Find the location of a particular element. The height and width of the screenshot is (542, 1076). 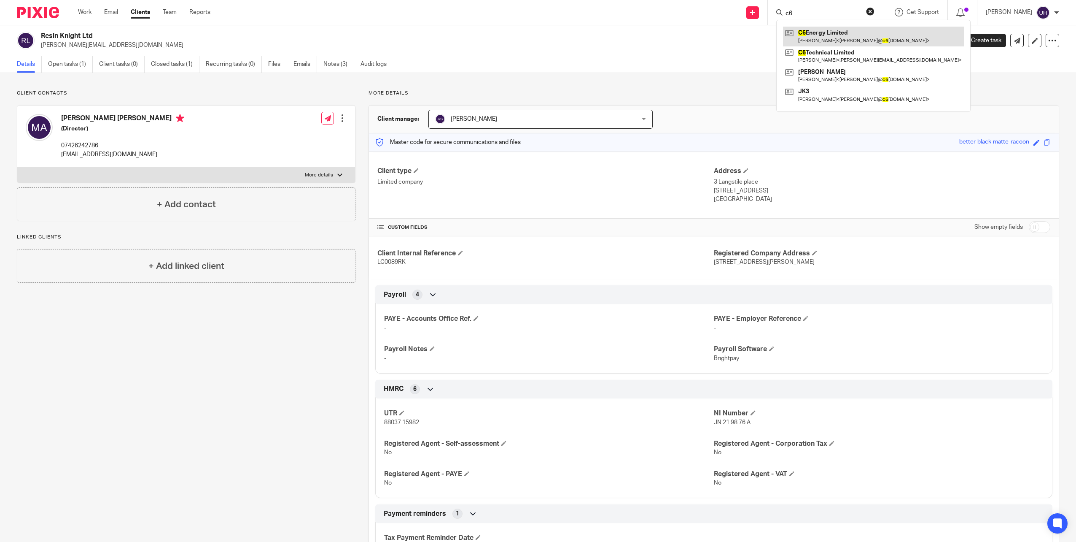

a: Emails is located at coordinates (305, 64).